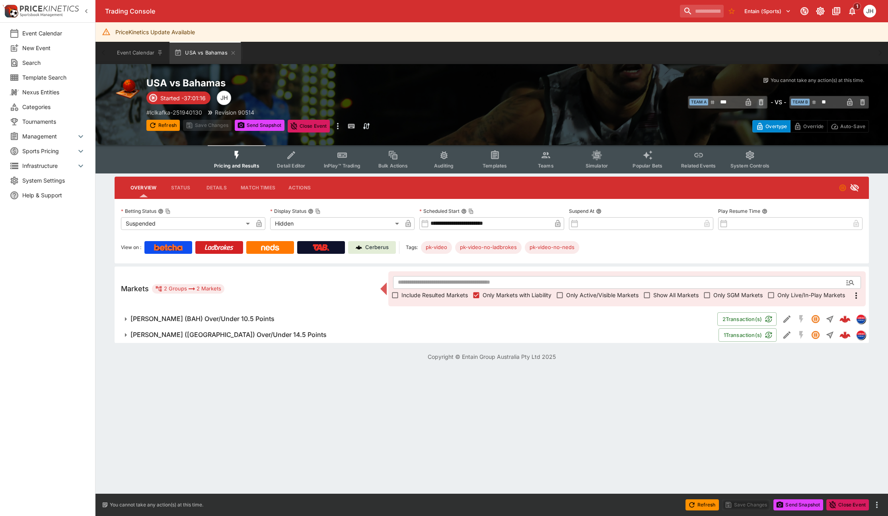 This screenshot has width=888, height=516. Describe the element at coordinates (546, 165) in the screenshot. I see `span: Teams` at that location.